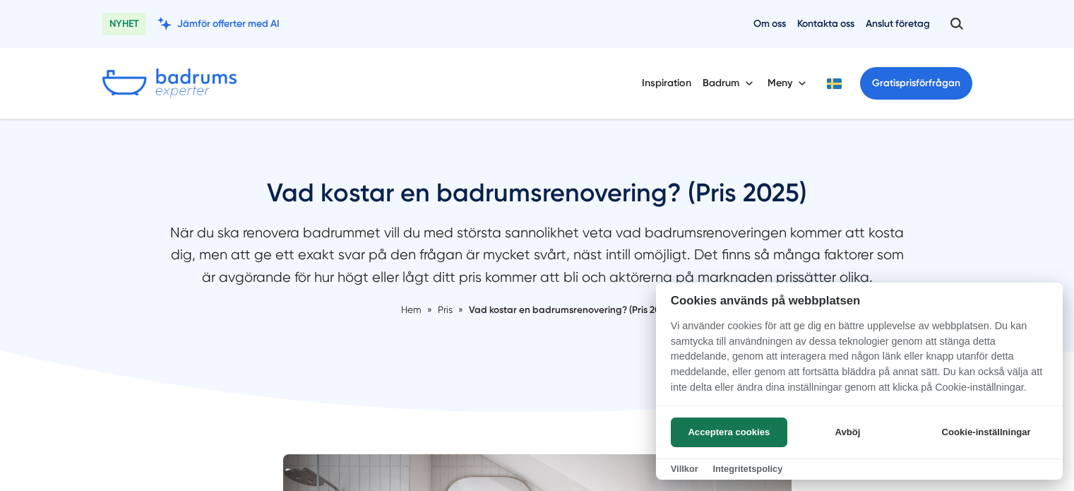 The width and height of the screenshot is (1074, 491). Describe the element at coordinates (747, 468) in the screenshot. I see `a: Integritetspolicy` at that location.